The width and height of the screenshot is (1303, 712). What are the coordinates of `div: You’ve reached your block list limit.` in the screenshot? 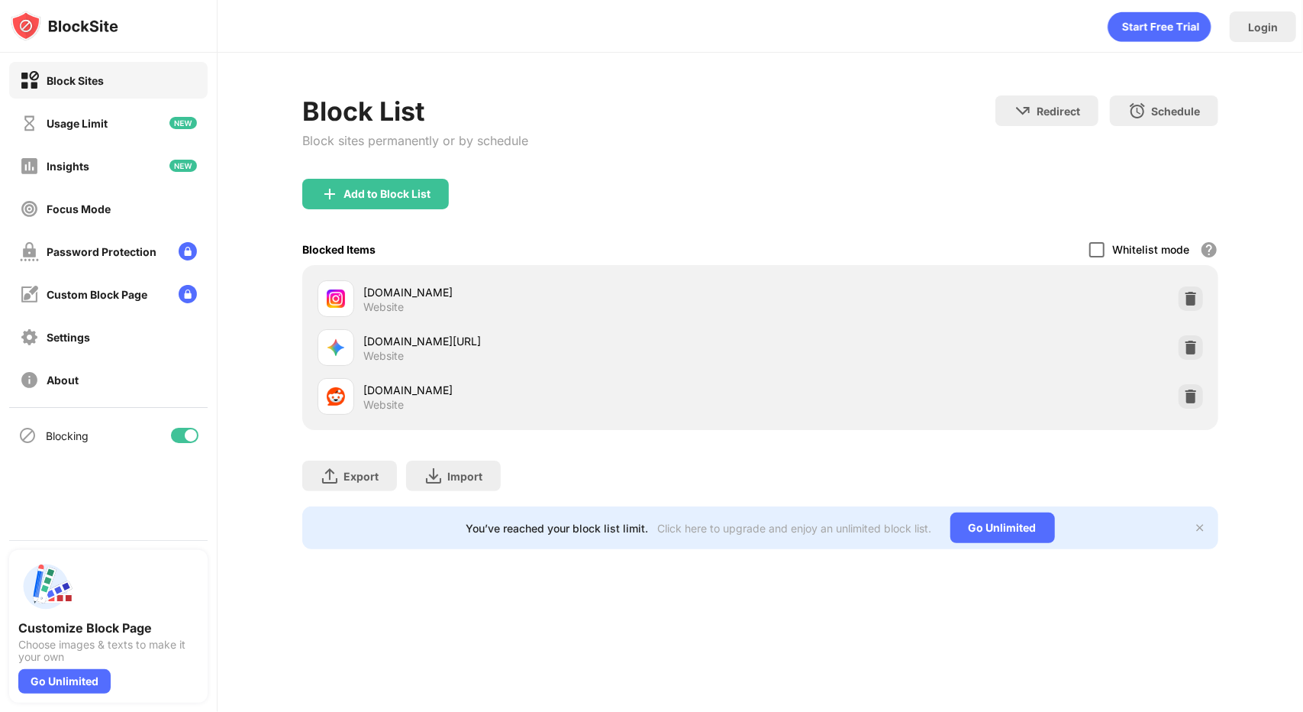 It's located at (557, 528).